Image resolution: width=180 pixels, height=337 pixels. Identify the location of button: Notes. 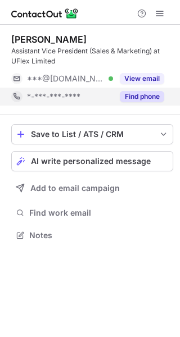
(92, 236).